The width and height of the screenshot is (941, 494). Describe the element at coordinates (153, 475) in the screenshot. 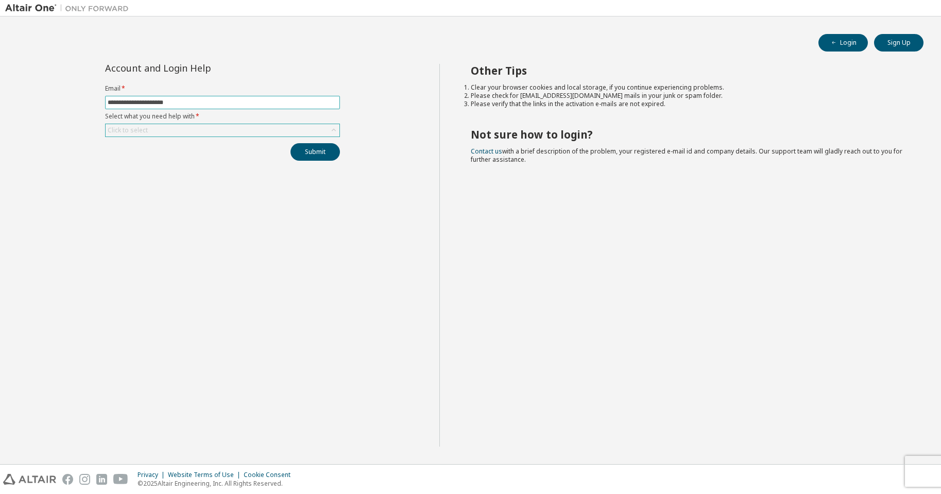

I see `div: Privacy` at that location.